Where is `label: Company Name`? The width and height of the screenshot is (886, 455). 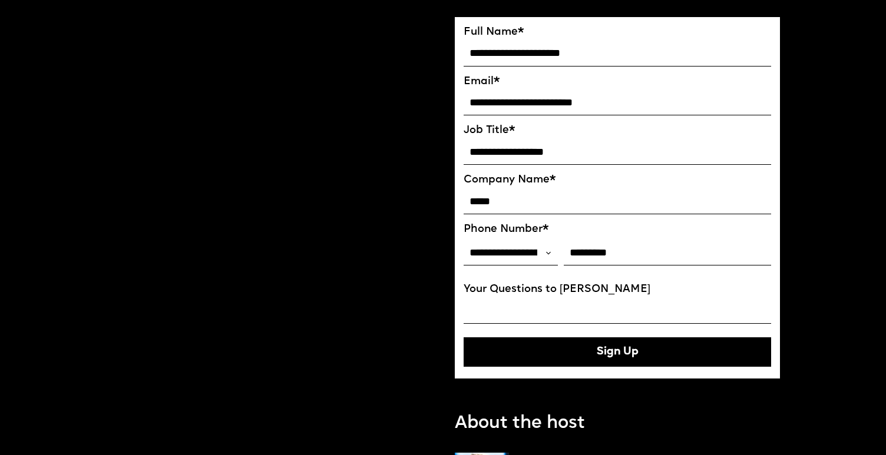 label: Company Name is located at coordinates (617, 180).